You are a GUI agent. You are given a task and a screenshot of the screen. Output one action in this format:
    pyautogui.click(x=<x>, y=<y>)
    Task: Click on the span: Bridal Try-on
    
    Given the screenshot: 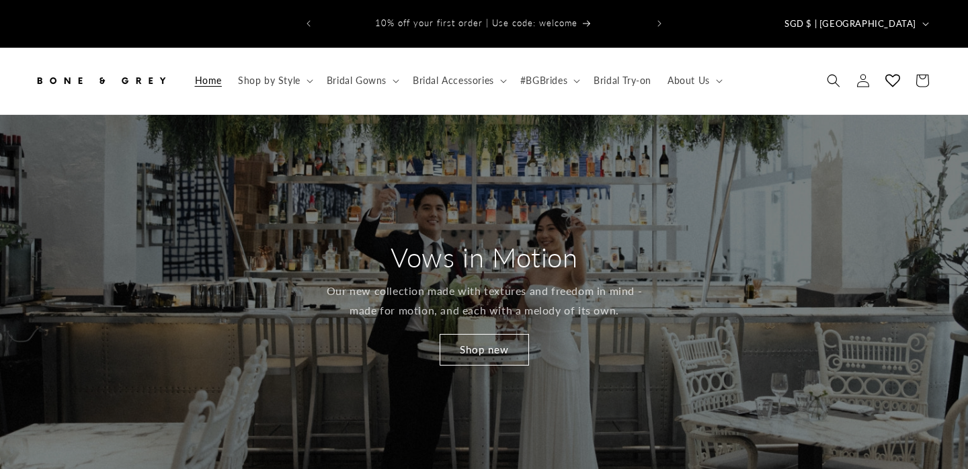 What is the action you would take?
    pyautogui.click(x=623, y=81)
    